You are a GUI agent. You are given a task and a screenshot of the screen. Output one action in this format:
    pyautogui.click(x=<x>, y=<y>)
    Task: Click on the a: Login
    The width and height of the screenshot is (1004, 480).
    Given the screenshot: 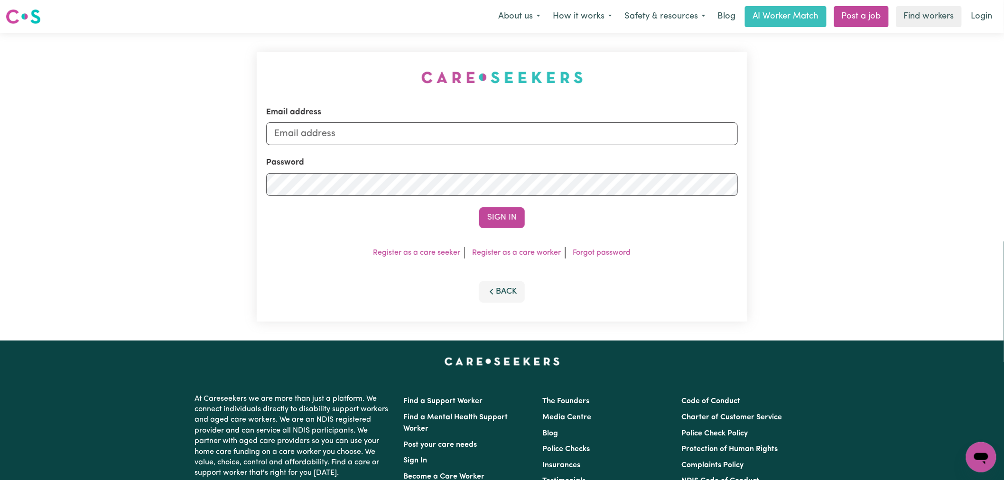 What is the action you would take?
    pyautogui.click(x=981, y=17)
    